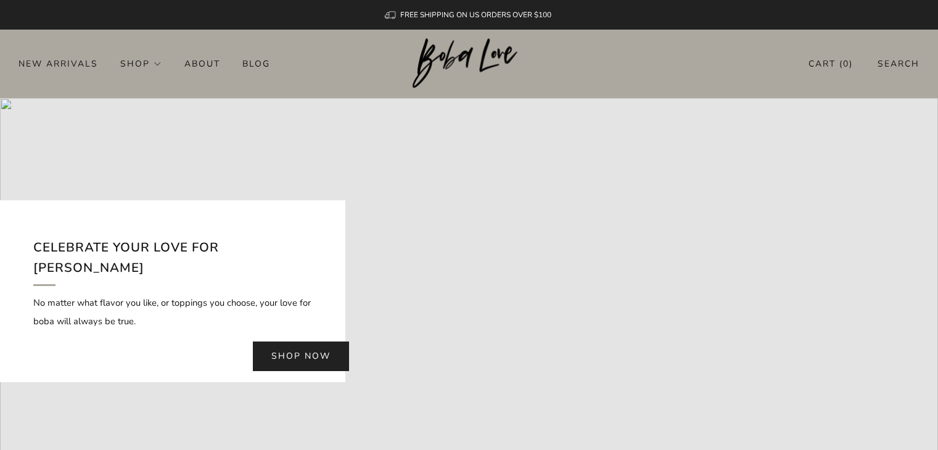  What do you see at coordinates (141, 64) in the screenshot?
I see `summary: Shop` at bounding box center [141, 64].